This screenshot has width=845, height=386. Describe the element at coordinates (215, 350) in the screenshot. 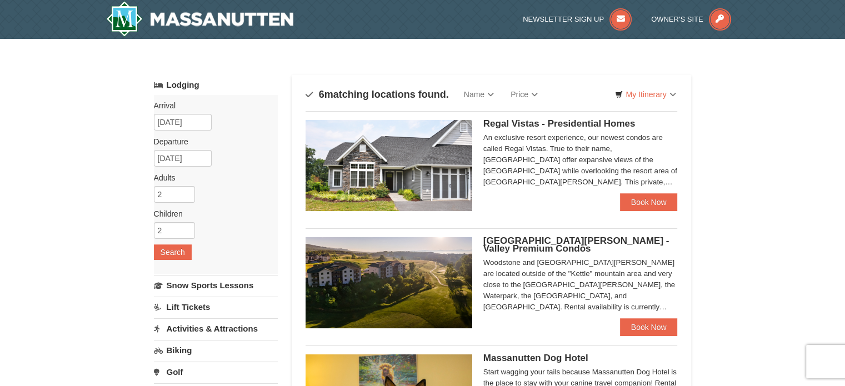

I see `a: Biking` at that location.